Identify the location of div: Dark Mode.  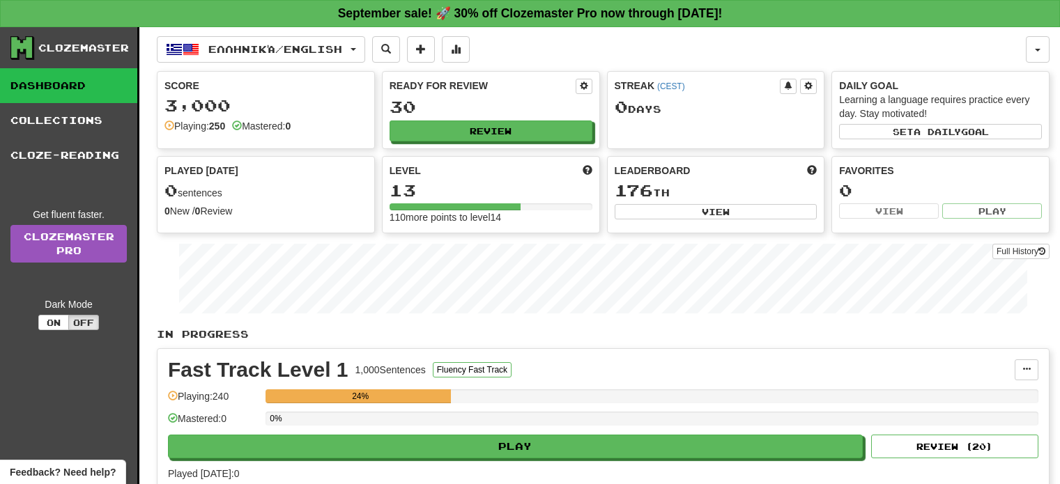
(68, 305).